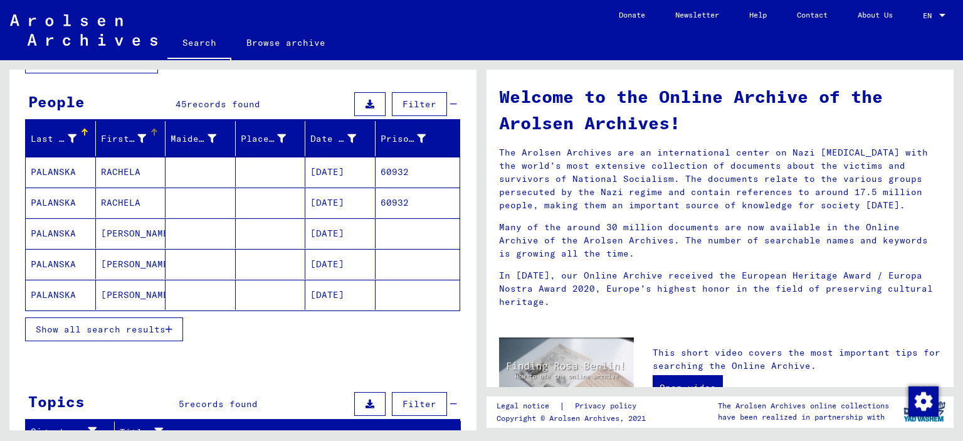 The image size is (963, 441). I want to click on p: have been realized in partnership with, so click(804, 417).